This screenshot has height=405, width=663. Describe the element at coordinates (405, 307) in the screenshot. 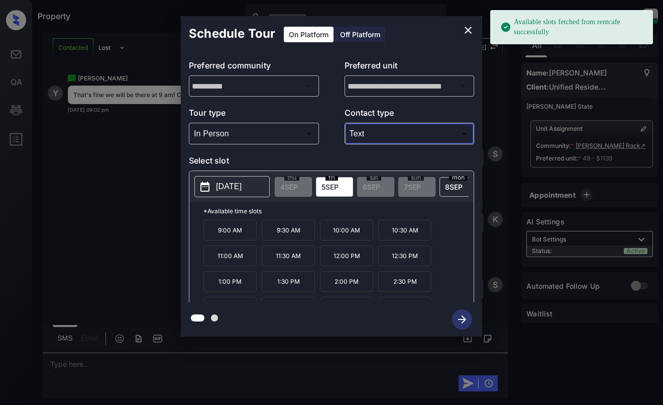

I see `p: 4:30 PM` at that location.